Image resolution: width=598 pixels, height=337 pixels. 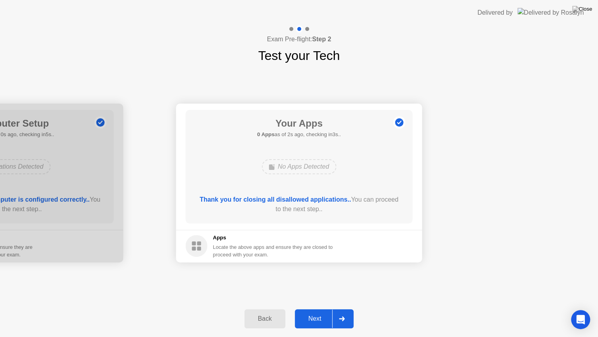 I want to click on h4: Exam Pre-flight:, so click(x=299, y=39).